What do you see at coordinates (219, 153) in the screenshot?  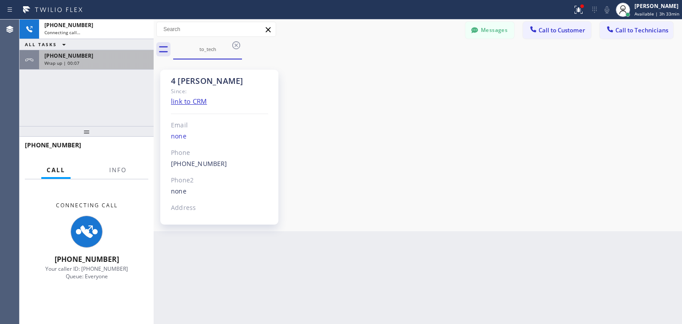 I see `div: Phone` at bounding box center [219, 153].